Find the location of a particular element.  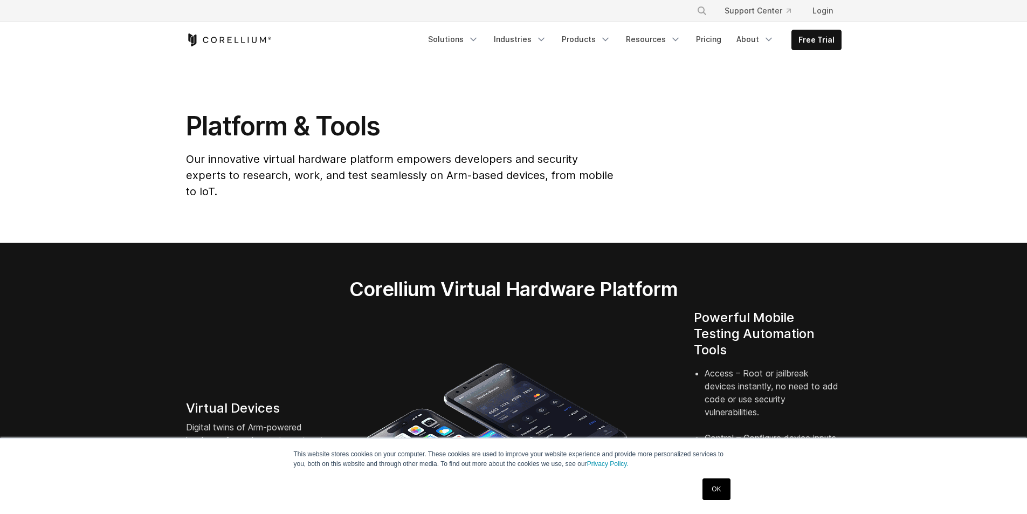

a: Privacy Policy. is located at coordinates (608, 464).